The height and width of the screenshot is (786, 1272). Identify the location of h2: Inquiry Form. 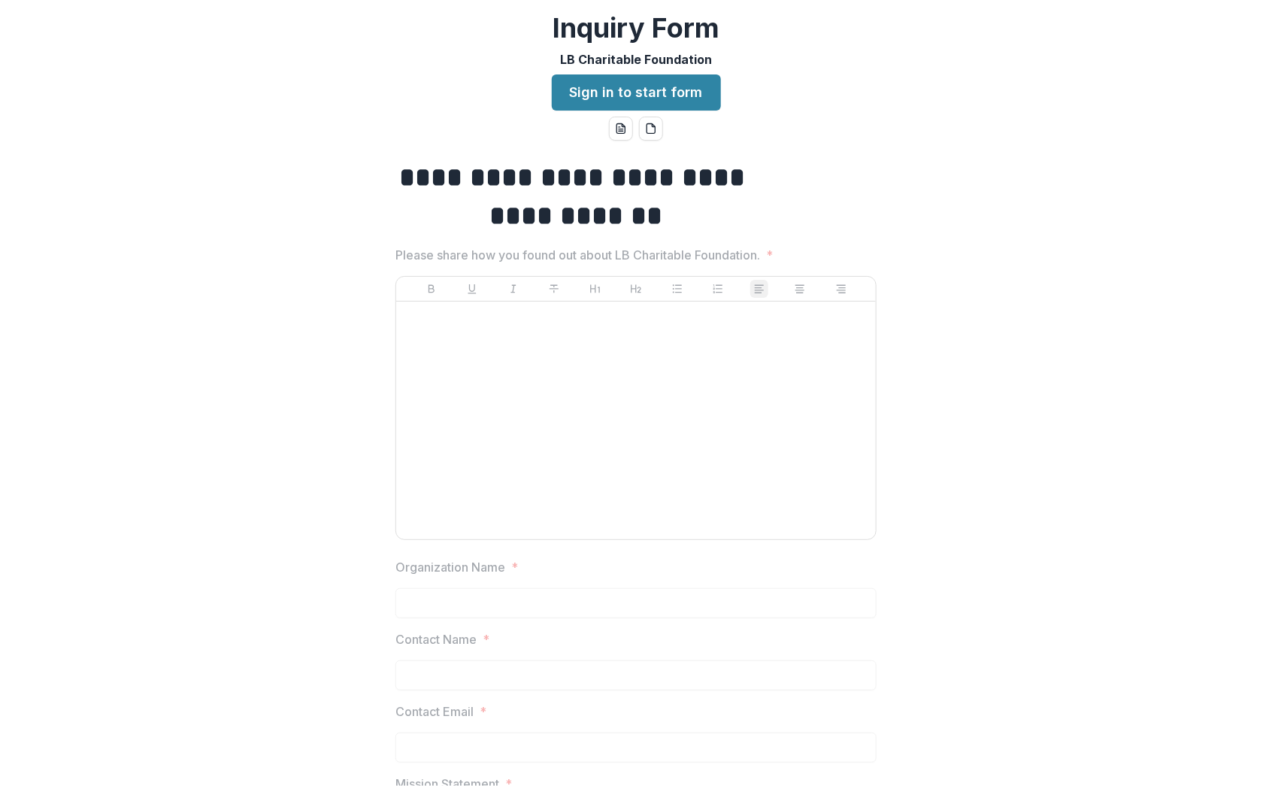
(636, 28).